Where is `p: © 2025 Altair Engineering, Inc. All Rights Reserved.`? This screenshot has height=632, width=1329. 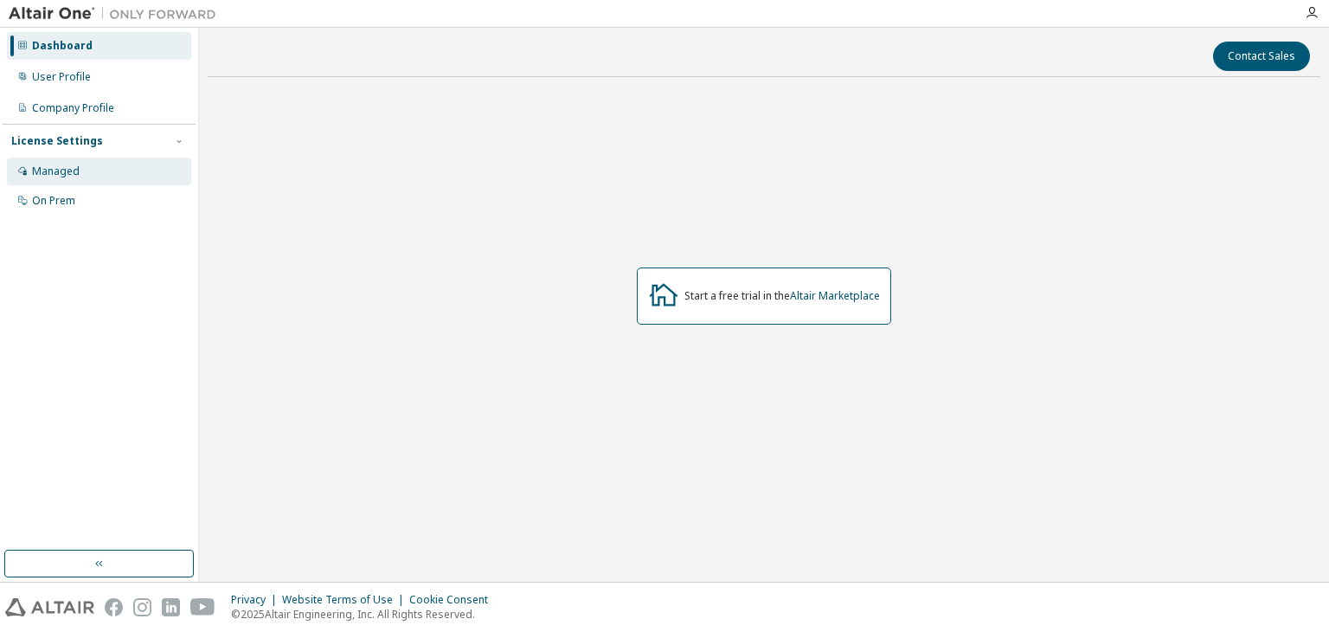 p: © 2025 Altair Engineering, Inc. All Rights Reserved. is located at coordinates (364, 614).